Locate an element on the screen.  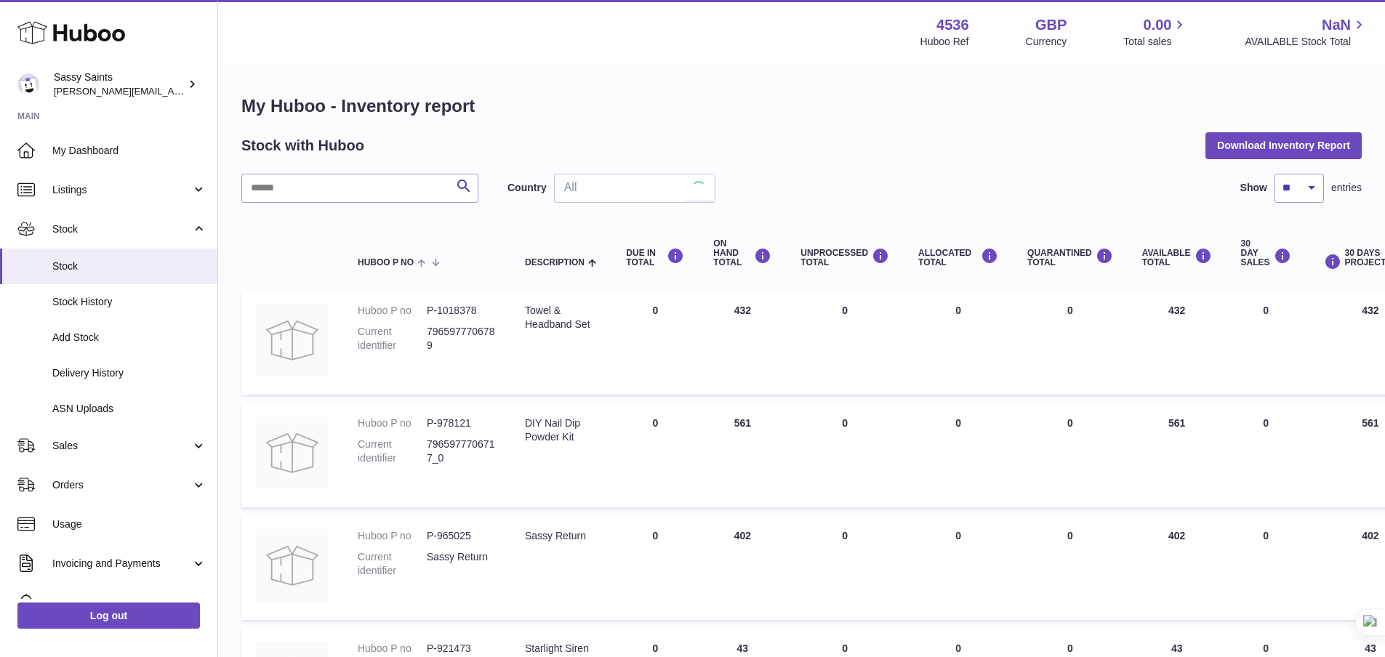
dd: P-921473 is located at coordinates (461, 649).